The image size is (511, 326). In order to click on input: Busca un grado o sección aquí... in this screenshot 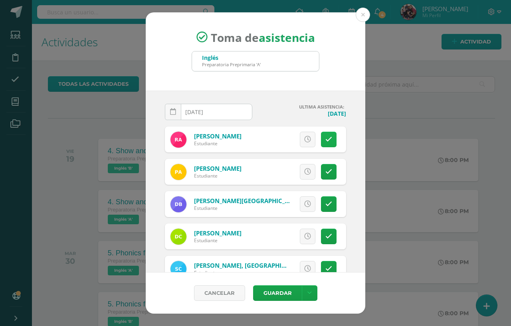, I will do `click(256, 61)`.